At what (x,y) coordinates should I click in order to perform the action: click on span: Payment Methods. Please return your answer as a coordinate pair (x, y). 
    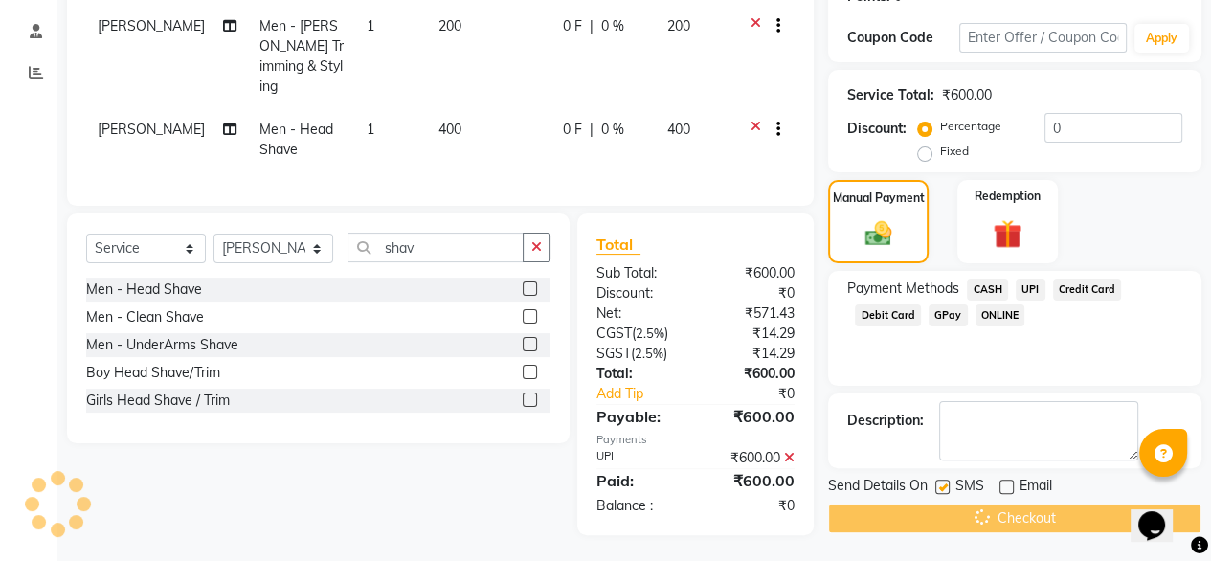
    Looking at the image, I should click on (903, 288).